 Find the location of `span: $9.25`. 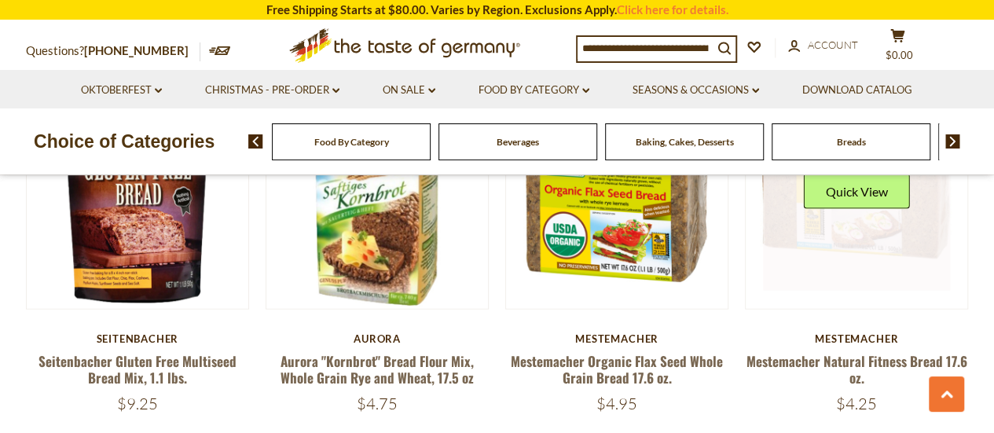

span: $9.25 is located at coordinates (137, 403).